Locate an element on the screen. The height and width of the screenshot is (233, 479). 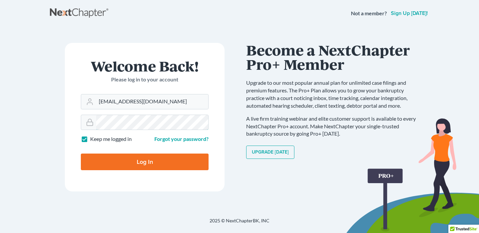
h1: Become a NextChapter Pro+ Member is located at coordinates (334, 57).